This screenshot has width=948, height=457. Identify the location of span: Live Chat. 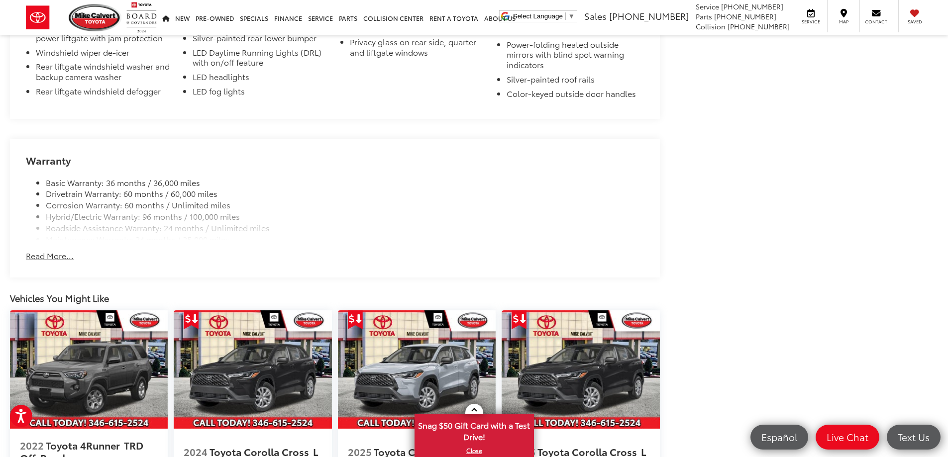
(847, 437).